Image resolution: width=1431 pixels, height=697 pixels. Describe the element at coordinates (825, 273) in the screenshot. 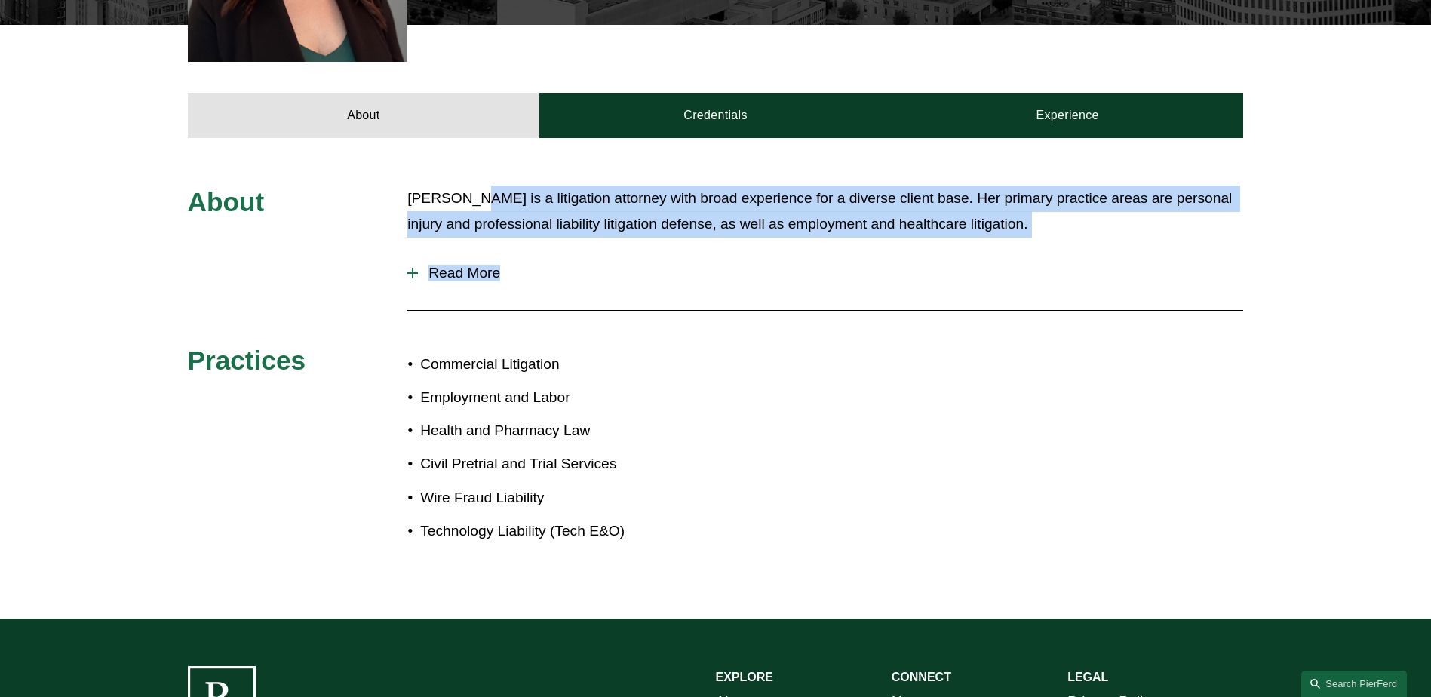

I see `button: Read More` at that location.